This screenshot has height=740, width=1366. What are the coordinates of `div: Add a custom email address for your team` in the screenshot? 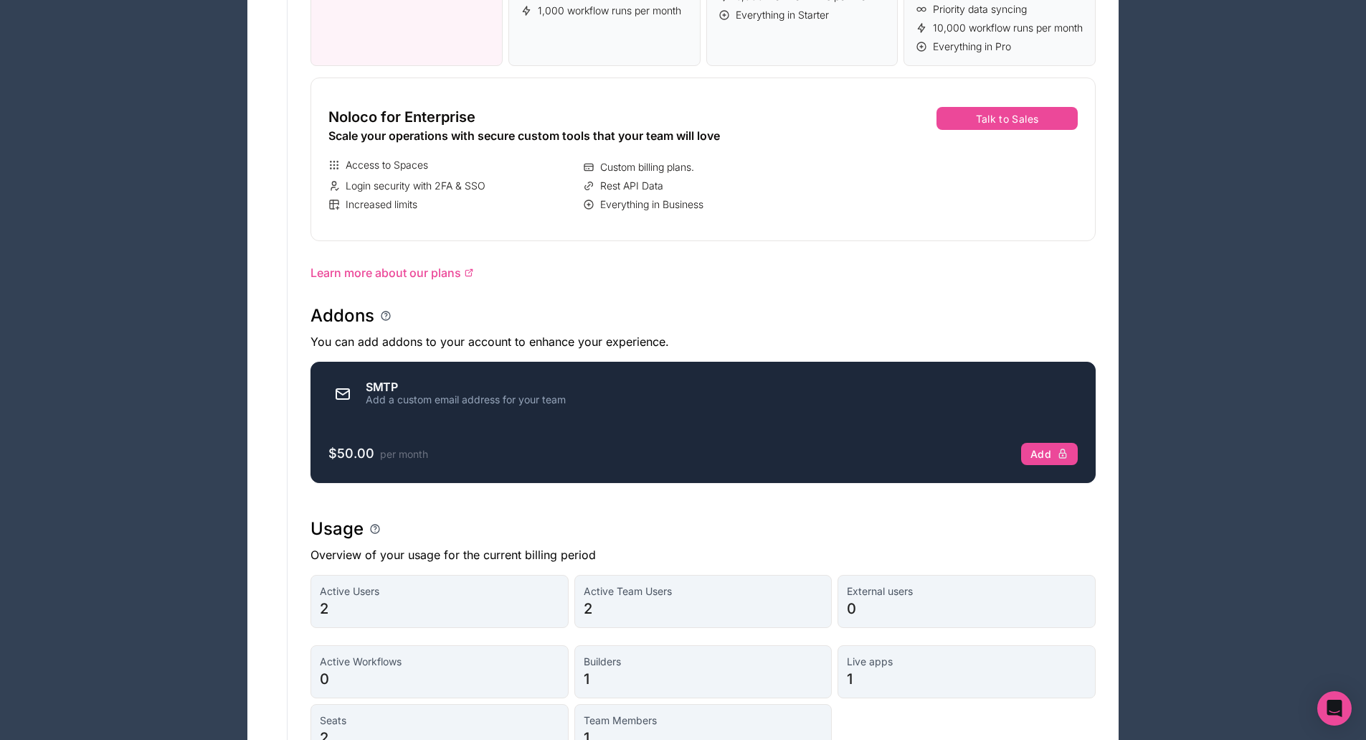 It's located at (466, 400).